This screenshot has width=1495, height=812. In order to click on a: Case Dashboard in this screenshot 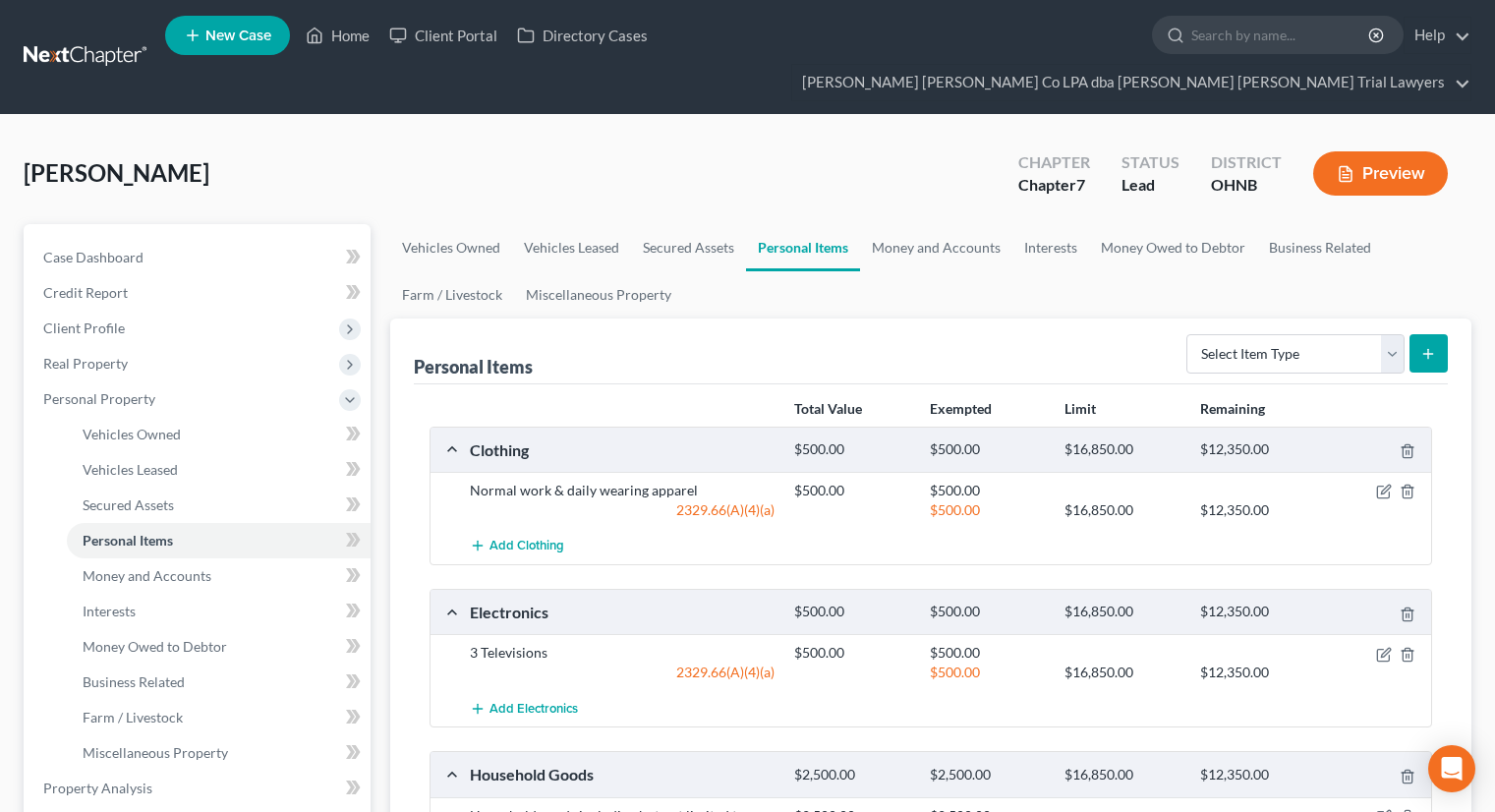, I will do `click(199, 257)`.